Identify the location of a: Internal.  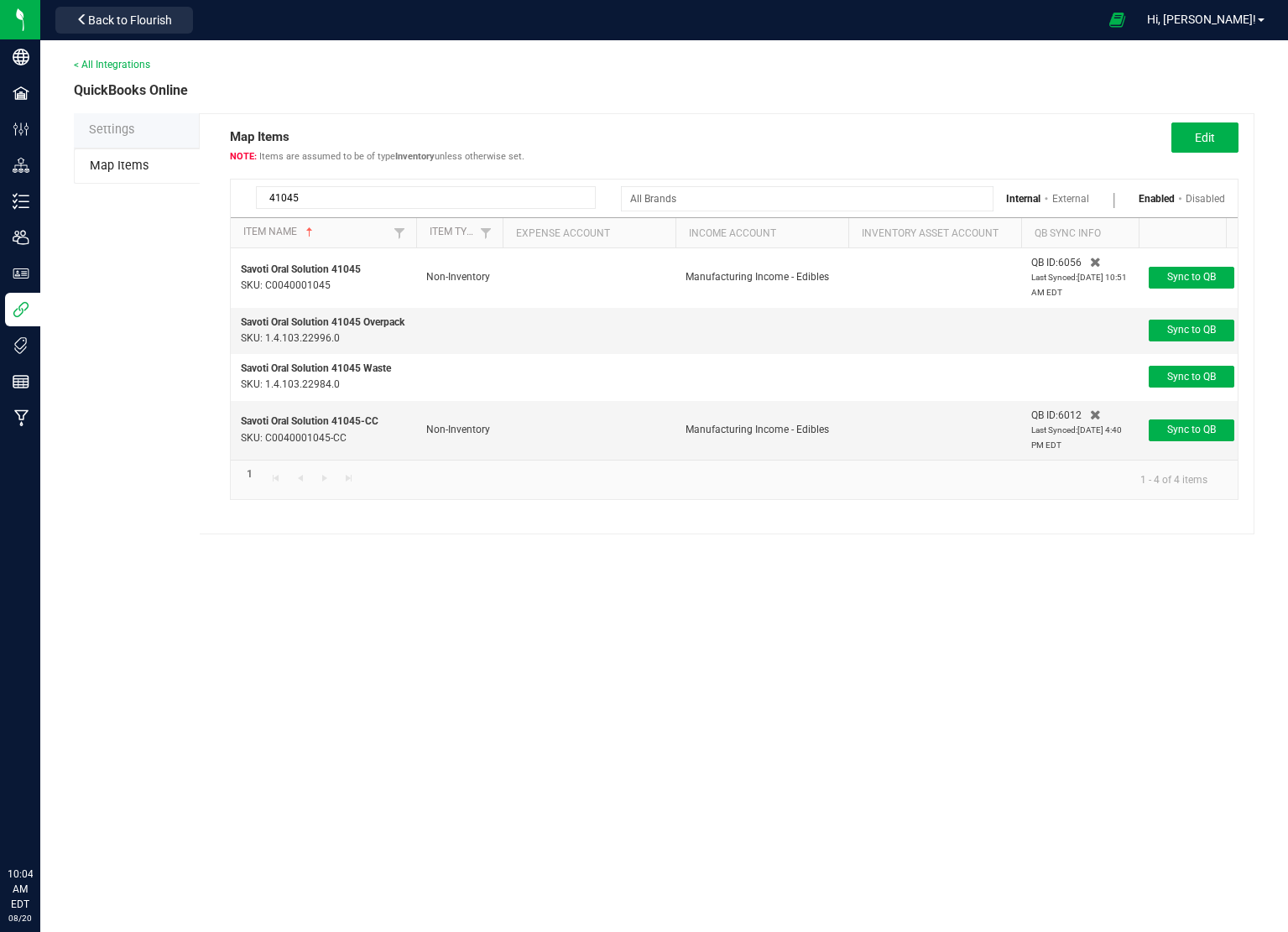
(1022, 198).